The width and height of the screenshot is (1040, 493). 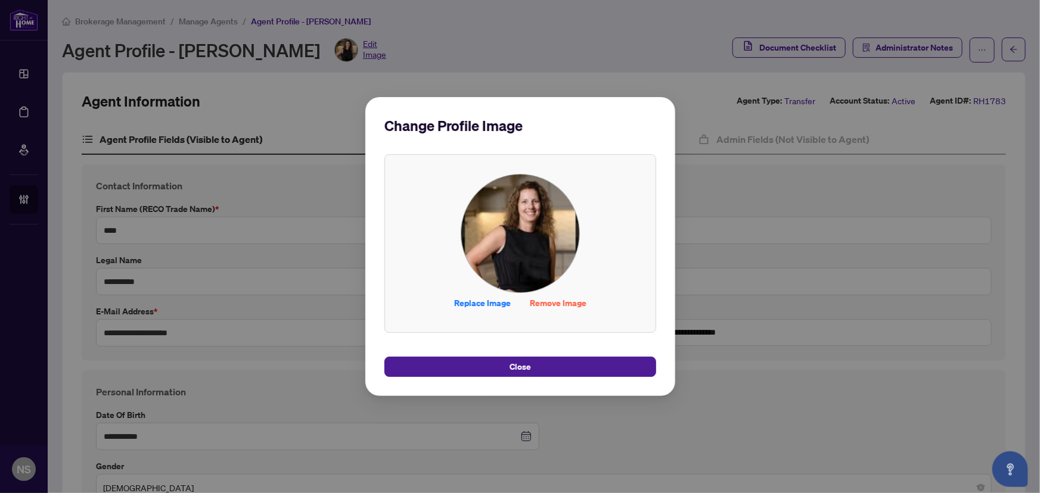 What do you see at coordinates (520, 367) in the screenshot?
I see `button: Close` at bounding box center [520, 367].